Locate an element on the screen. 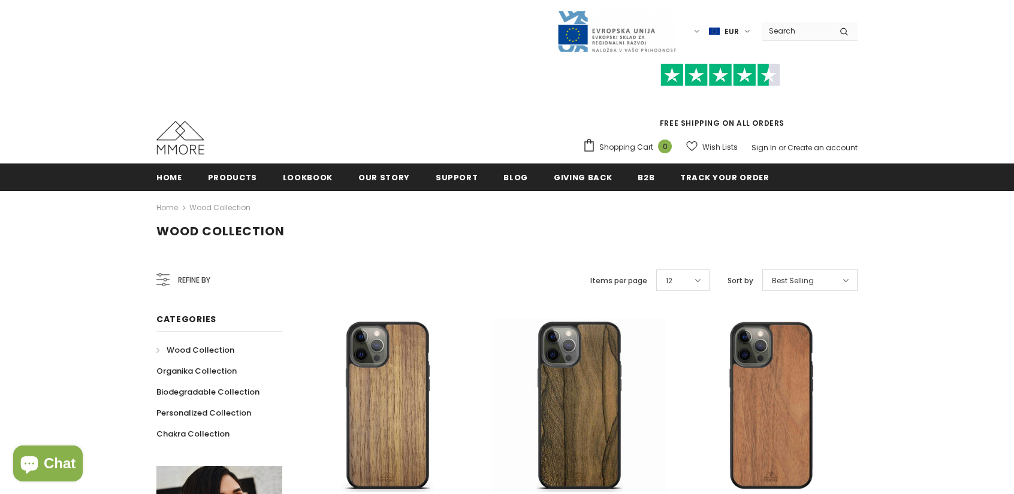 The width and height of the screenshot is (1014, 494). a: Chakra Collection is located at coordinates (193, 434).